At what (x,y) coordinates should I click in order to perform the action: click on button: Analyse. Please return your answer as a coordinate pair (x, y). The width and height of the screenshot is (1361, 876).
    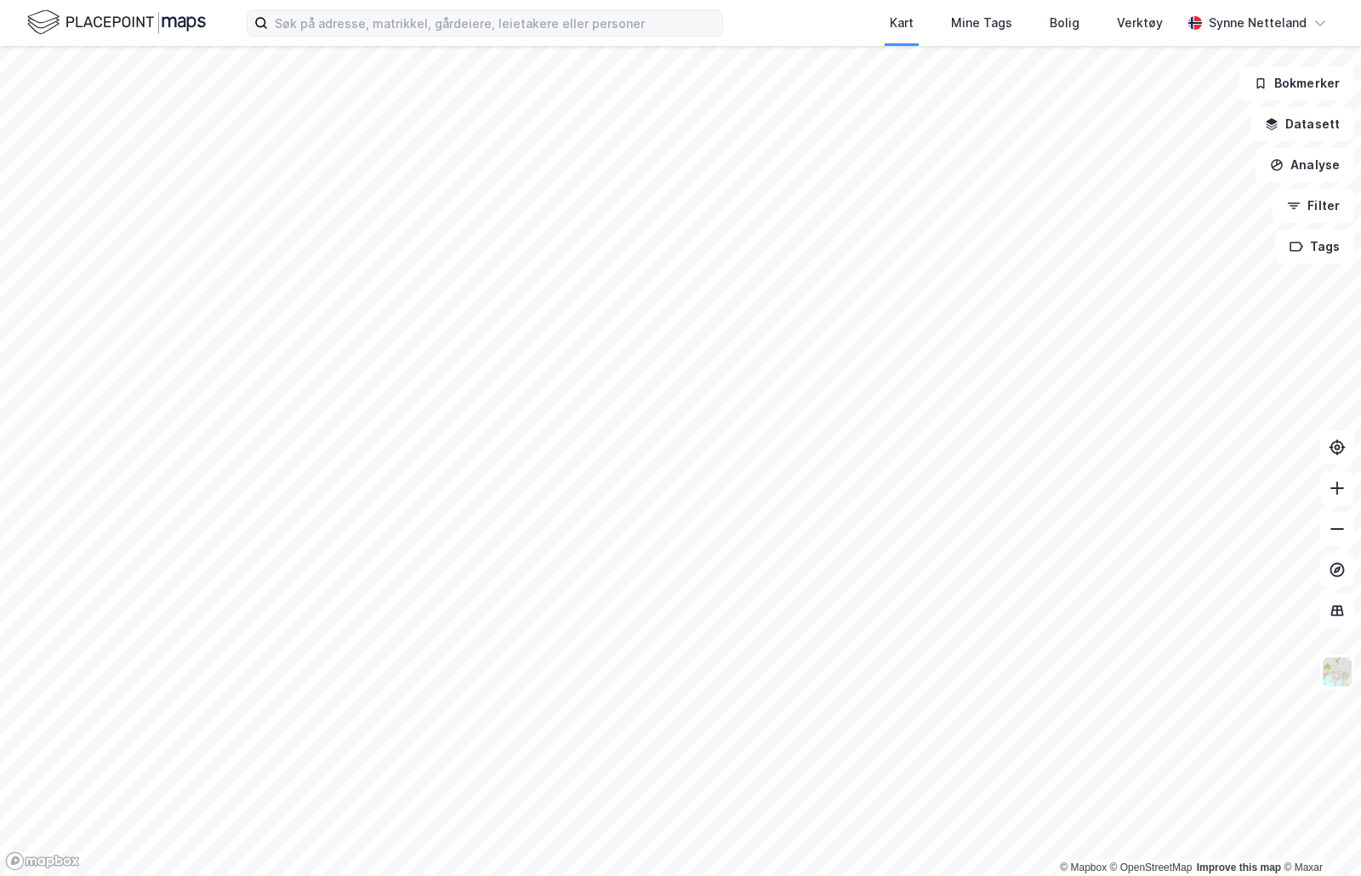
    Looking at the image, I should click on (1305, 165).